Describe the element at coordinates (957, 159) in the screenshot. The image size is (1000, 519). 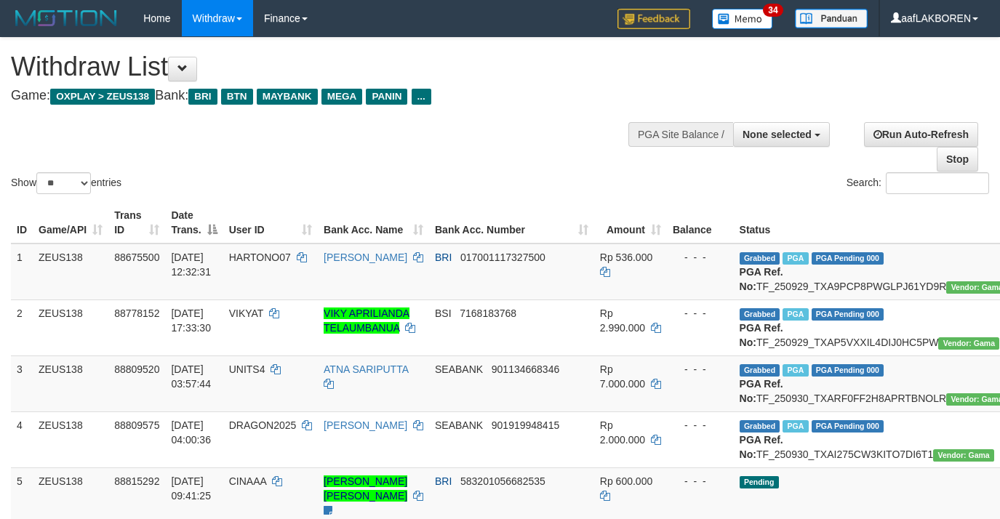
I see `a: Stop` at that location.